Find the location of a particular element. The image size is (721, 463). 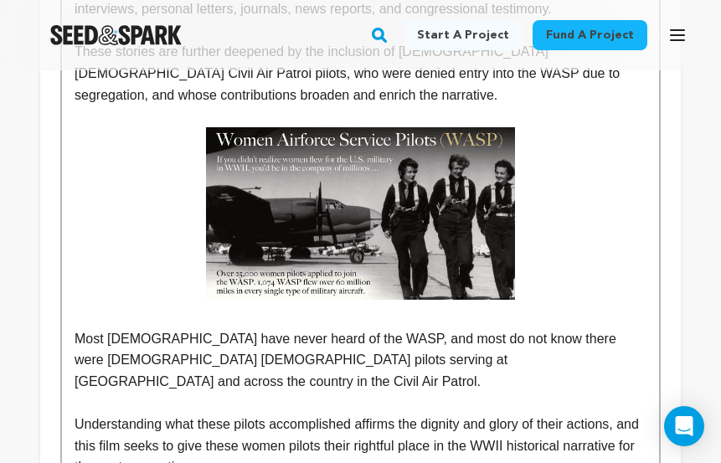

img: Seed&Spark Logo Dark Mode is located at coordinates (116, 35).